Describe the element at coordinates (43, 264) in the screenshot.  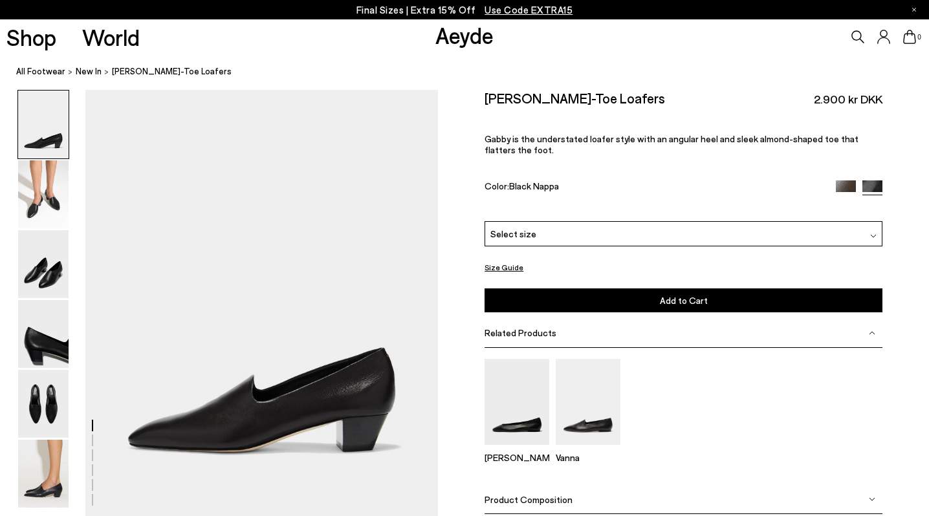
I see `img: Gabby Almond-Toe Loafers - Image 3` at that location.